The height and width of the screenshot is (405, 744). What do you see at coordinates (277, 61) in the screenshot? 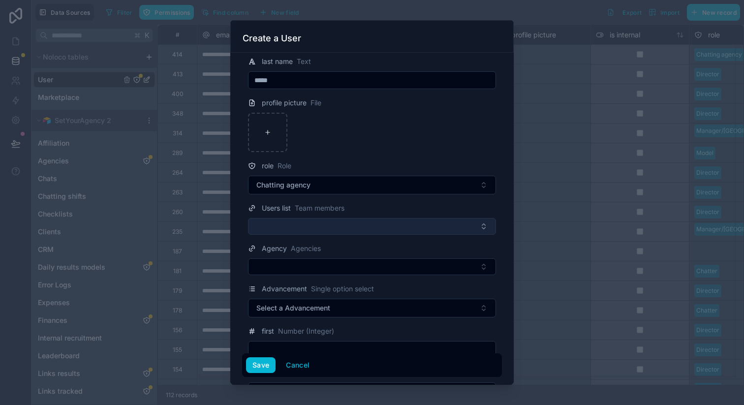
I see `span: last name` at bounding box center [277, 61].